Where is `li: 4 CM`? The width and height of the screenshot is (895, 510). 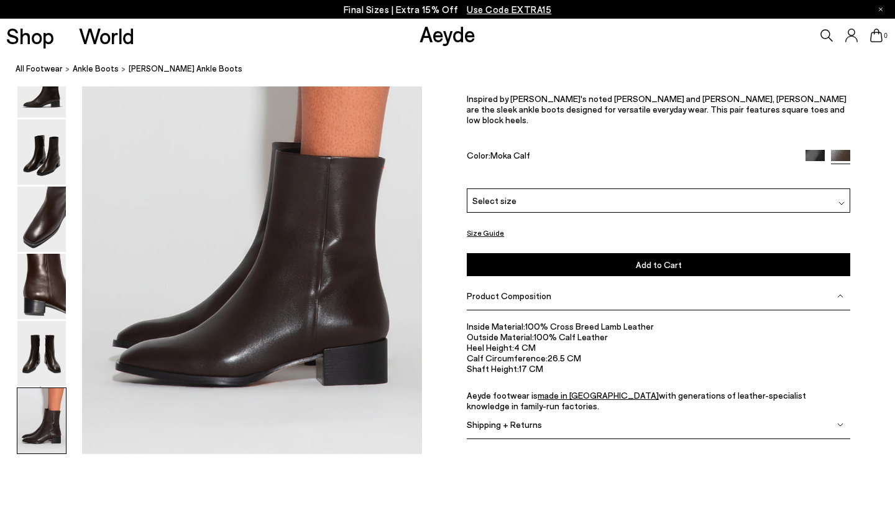
li: 4 CM is located at coordinates (658, 347).